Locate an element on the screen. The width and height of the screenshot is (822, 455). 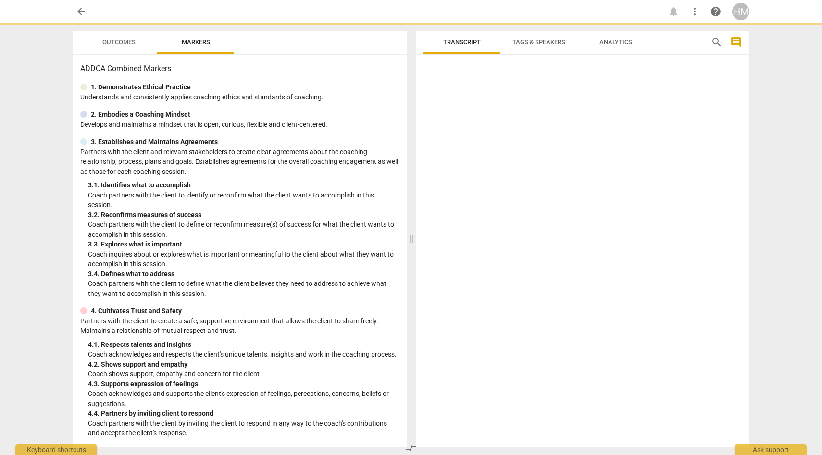
p: 1. Demonstrates Ethical Practice is located at coordinates (141, 87).